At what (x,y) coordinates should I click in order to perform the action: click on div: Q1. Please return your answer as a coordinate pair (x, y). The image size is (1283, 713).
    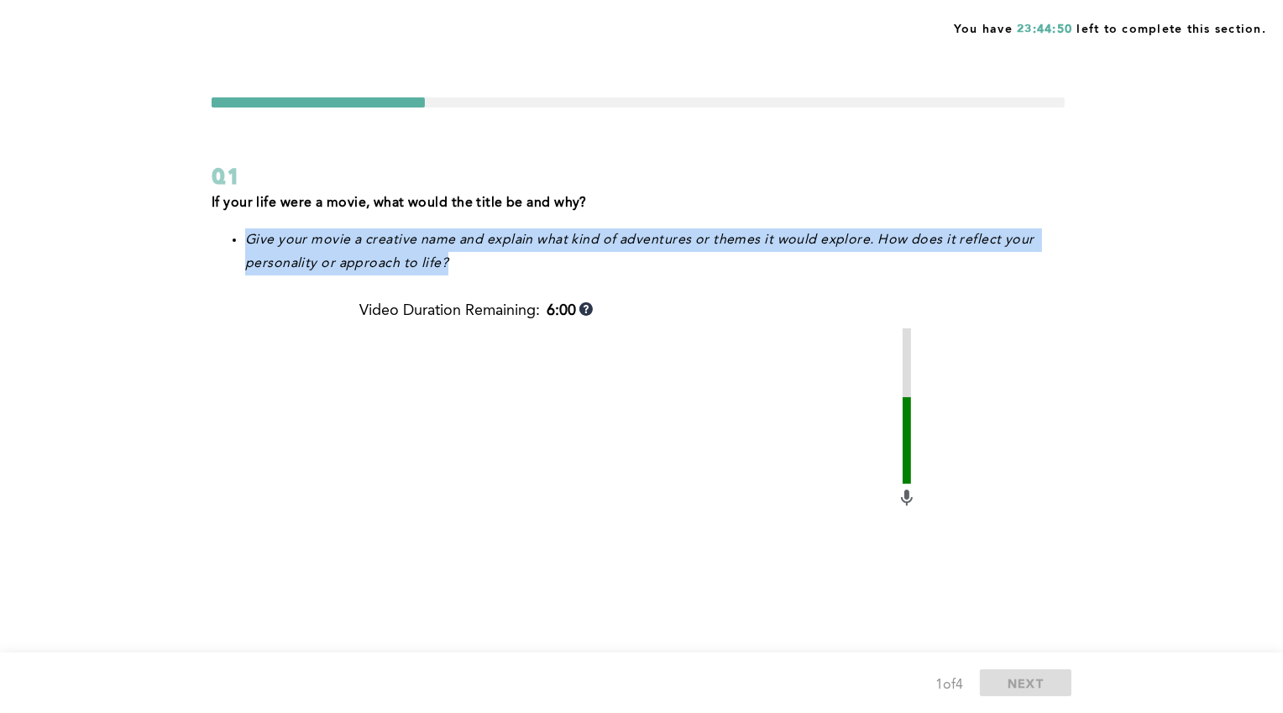
    Looking at the image, I should click on (638, 176).